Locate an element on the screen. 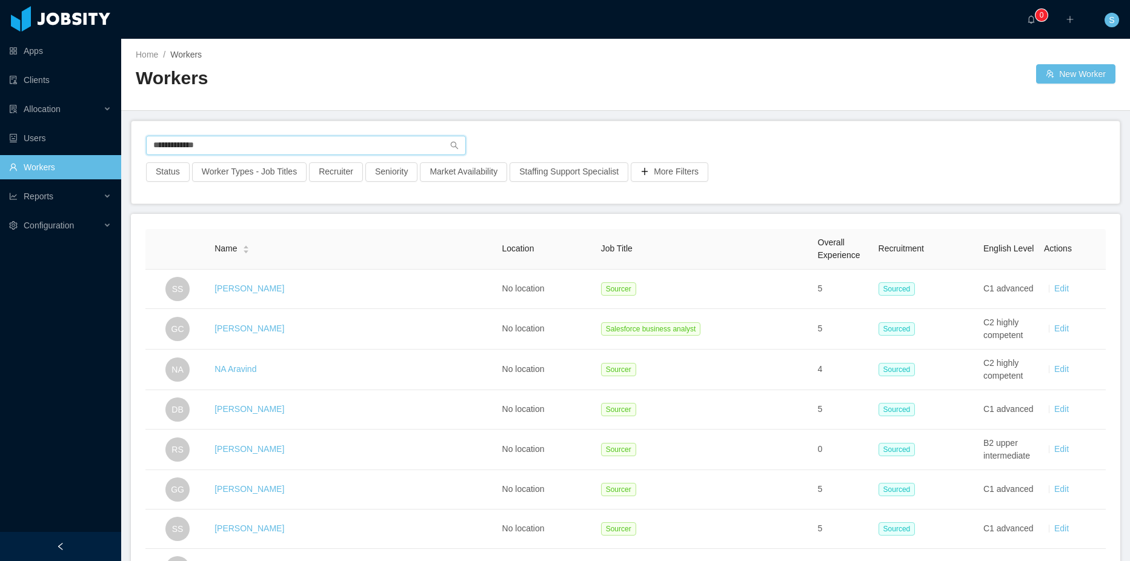 The height and width of the screenshot is (561, 1130). span: Actions is located at coordinates (1057, 248).